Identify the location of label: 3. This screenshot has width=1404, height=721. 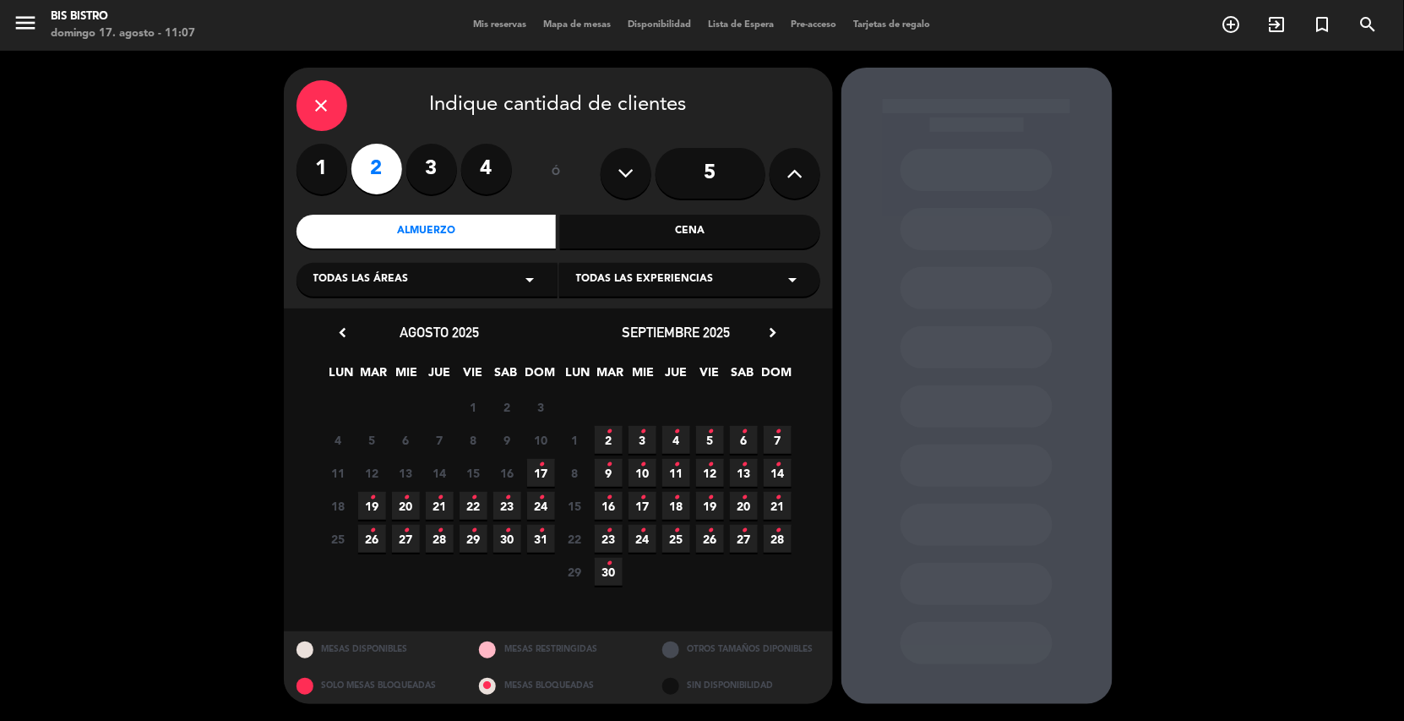
(432, 169).